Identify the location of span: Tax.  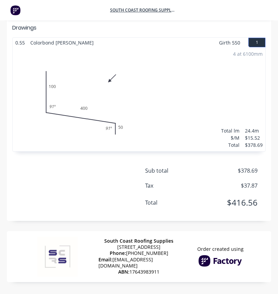
(176, 186).